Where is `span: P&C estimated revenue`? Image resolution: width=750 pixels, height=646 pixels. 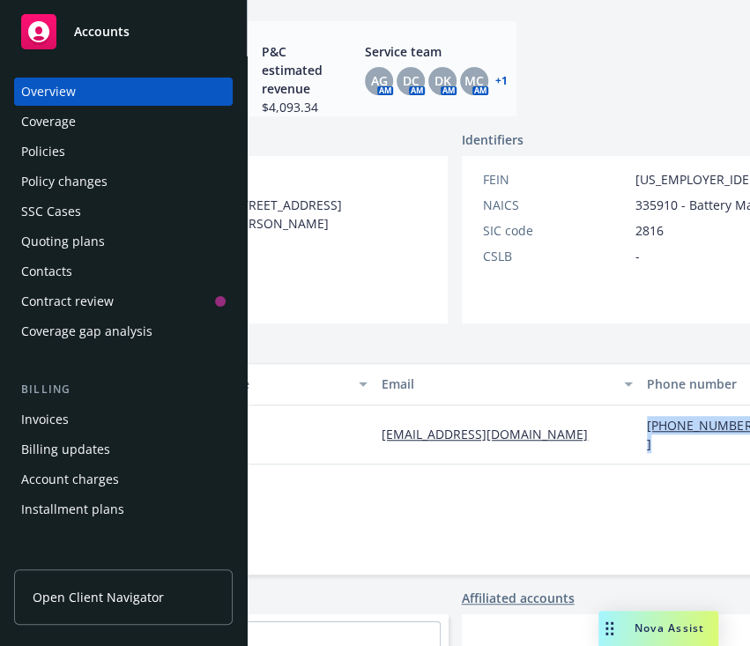
span: P&C estimated revenue is located at coordinates (292, 70).